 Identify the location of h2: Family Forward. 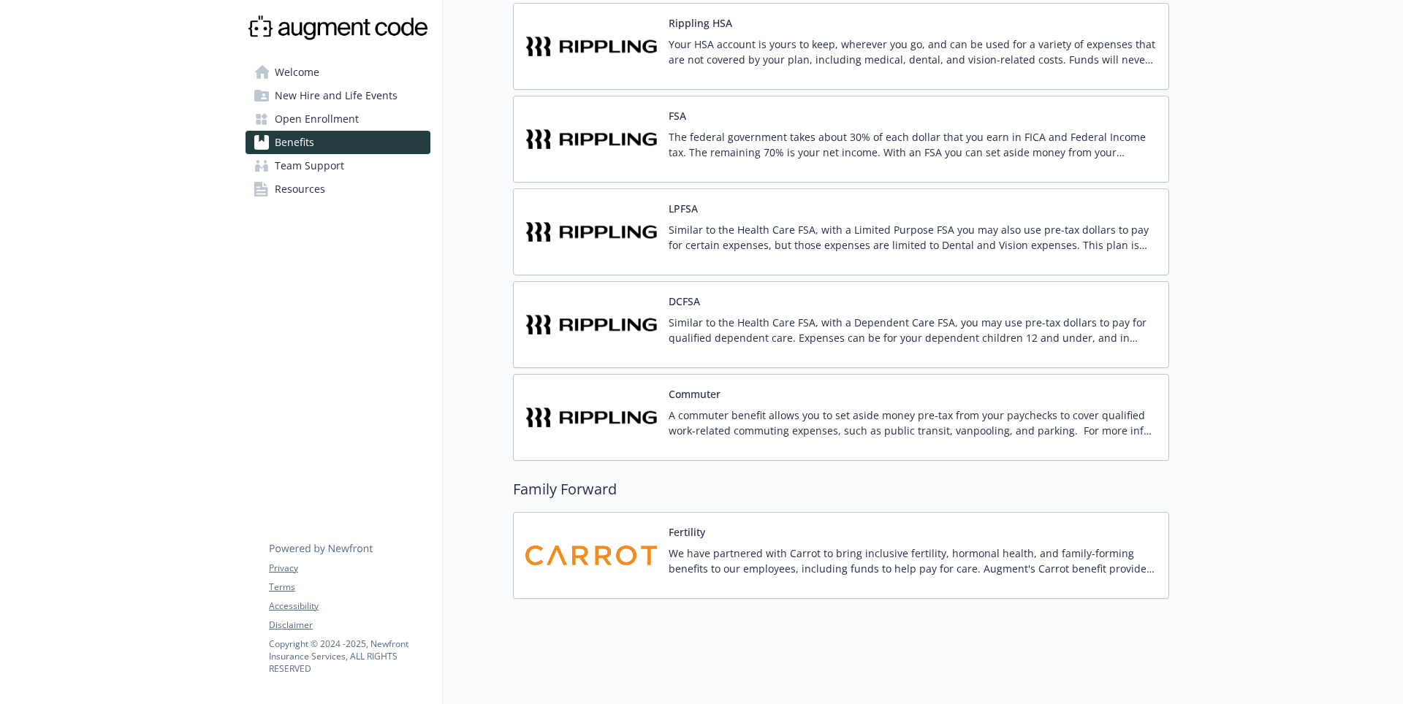
(841, 489).